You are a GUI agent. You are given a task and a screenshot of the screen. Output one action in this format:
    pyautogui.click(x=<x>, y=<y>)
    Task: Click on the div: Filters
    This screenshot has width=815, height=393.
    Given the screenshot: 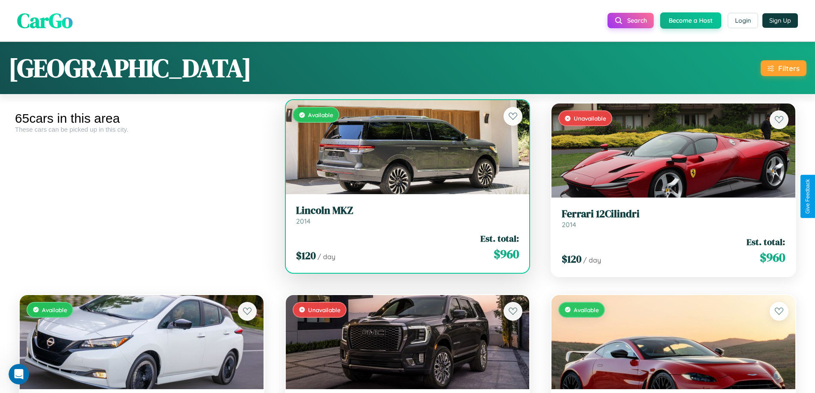 What is the action you would take?
    pyautogui.click(x=789, y=68)
    